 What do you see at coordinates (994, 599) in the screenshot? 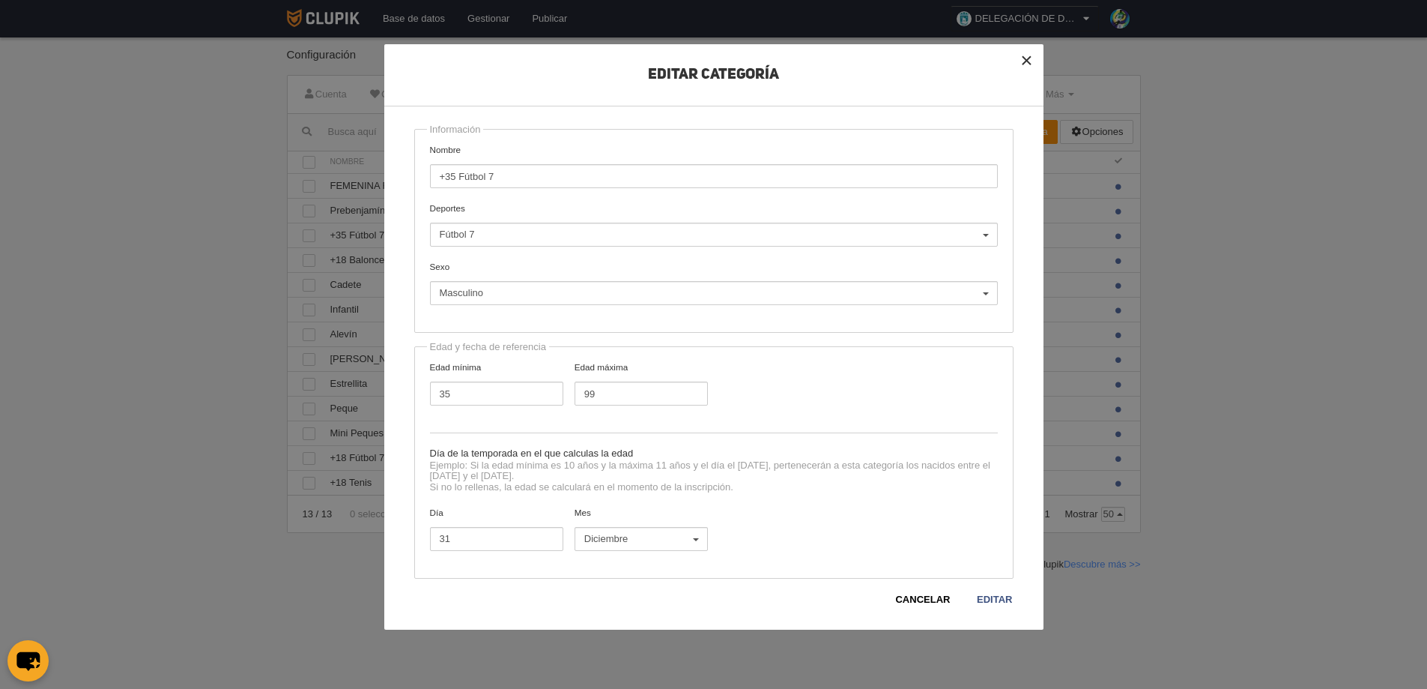
I see `a: Editar` at bounding box center [994, 599].